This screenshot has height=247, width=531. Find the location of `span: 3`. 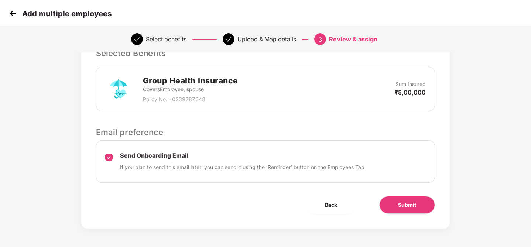

span: 3 is located at coordinates (320, 40).